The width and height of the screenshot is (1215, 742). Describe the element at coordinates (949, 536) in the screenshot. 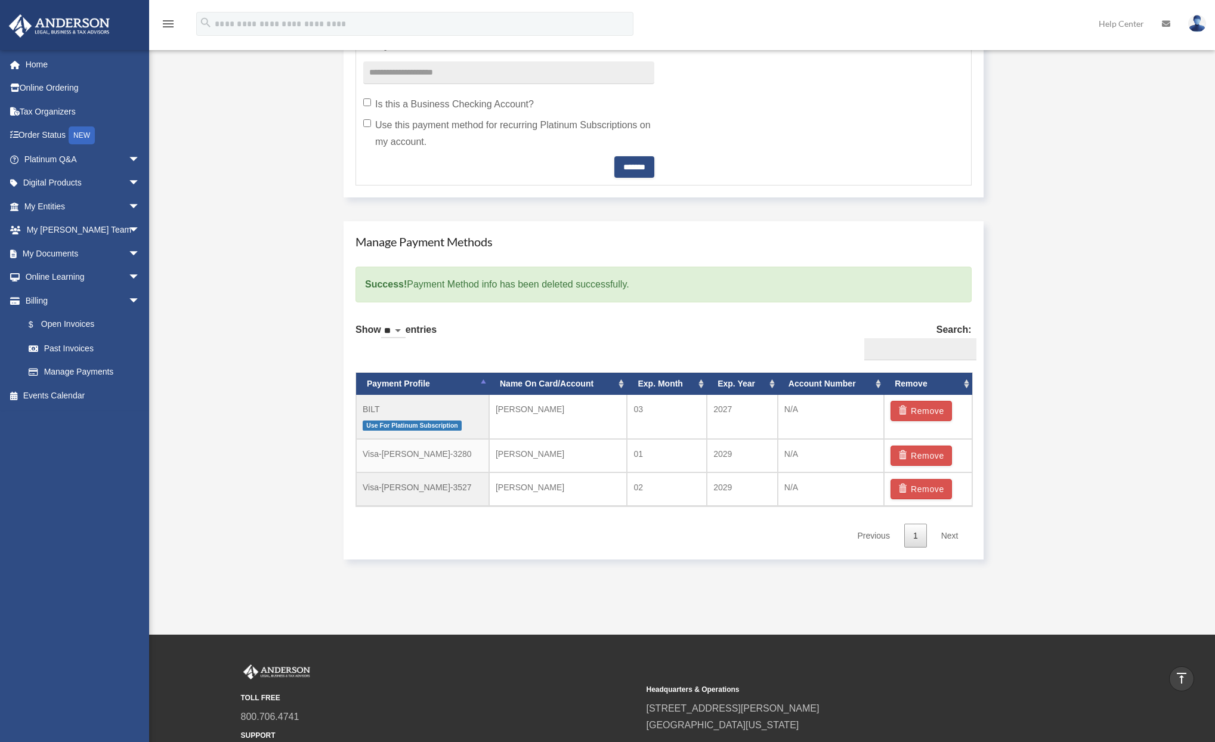

I see `a: Next` at that location.